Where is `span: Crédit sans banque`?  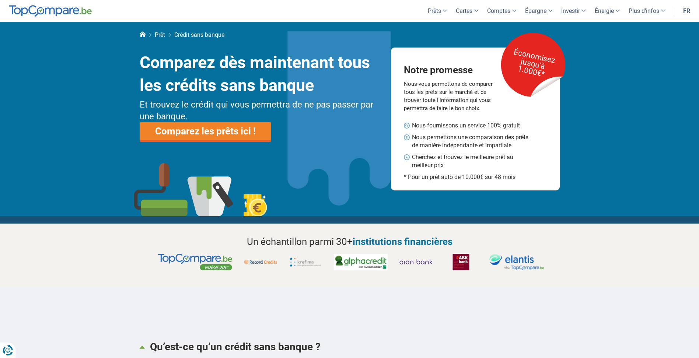 span: Crédit sans banque is located at coordinates (199, 35).